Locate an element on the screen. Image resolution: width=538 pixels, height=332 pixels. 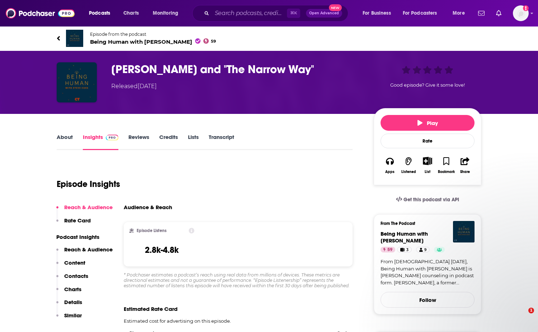
a: 59 is located at coordinates (388, 250).